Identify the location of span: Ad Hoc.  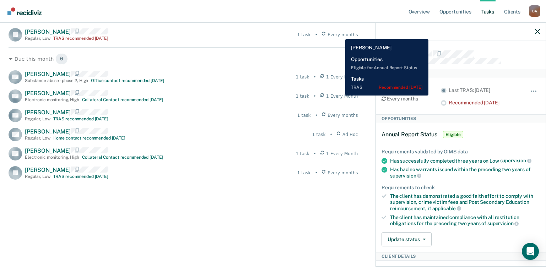
(350, 135).